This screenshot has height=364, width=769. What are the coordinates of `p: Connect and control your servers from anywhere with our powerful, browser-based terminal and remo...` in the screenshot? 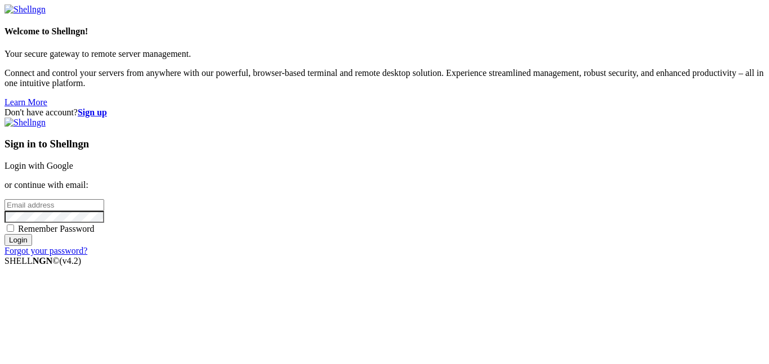 It's located at (385, 78).